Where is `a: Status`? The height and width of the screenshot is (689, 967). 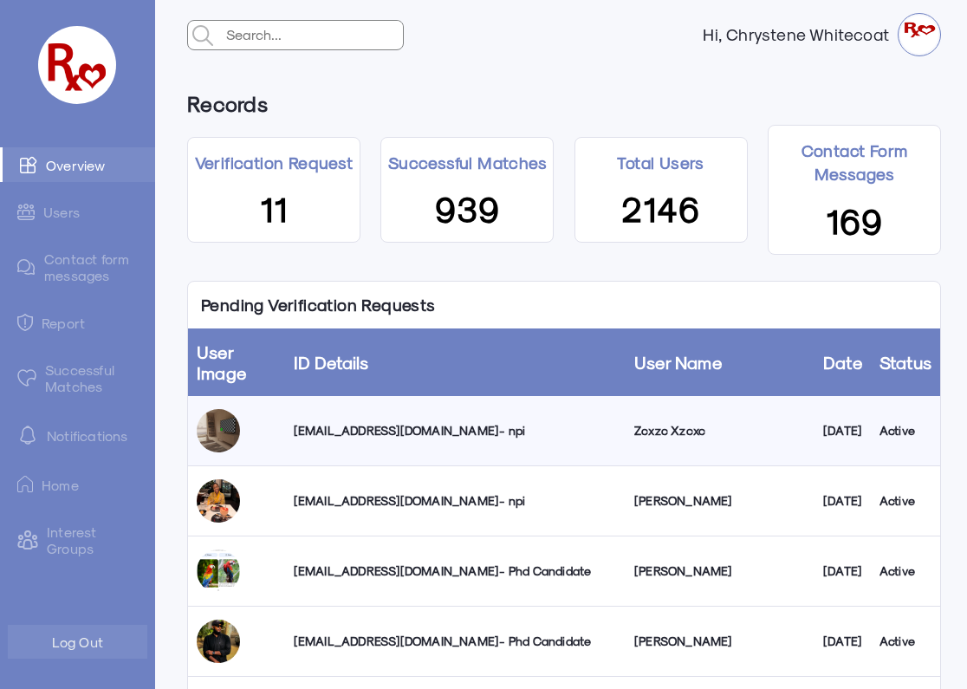
a: Status is located at coordinates (905, 362).